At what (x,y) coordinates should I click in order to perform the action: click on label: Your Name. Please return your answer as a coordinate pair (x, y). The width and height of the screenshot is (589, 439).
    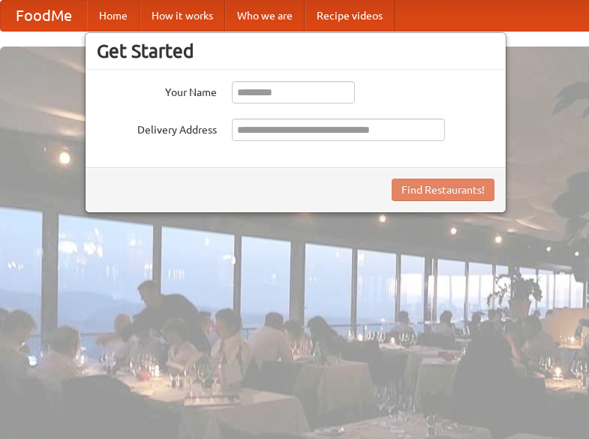
    Looking at the image, I should click on (157, 90).